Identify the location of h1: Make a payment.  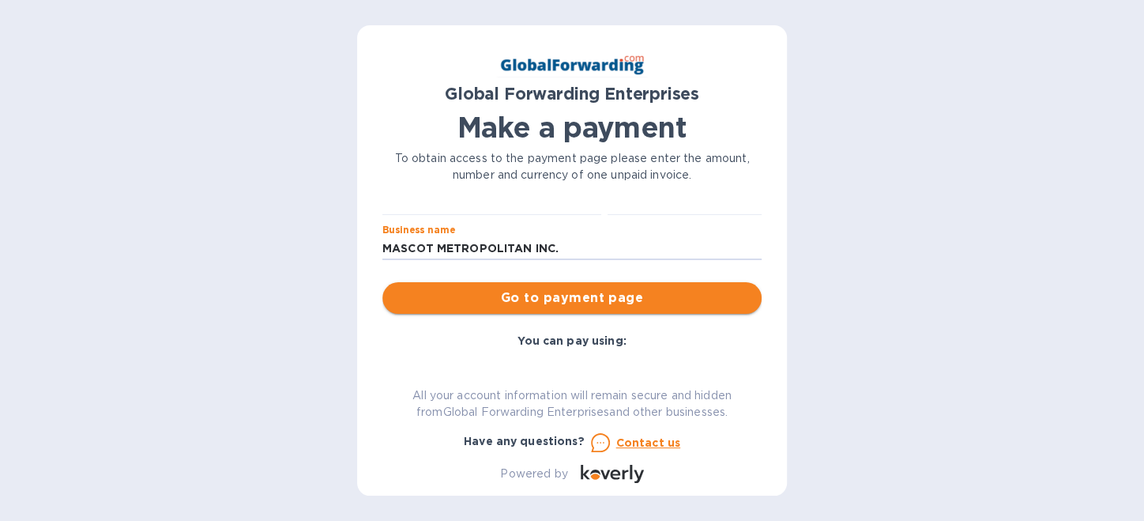
(572, 127).